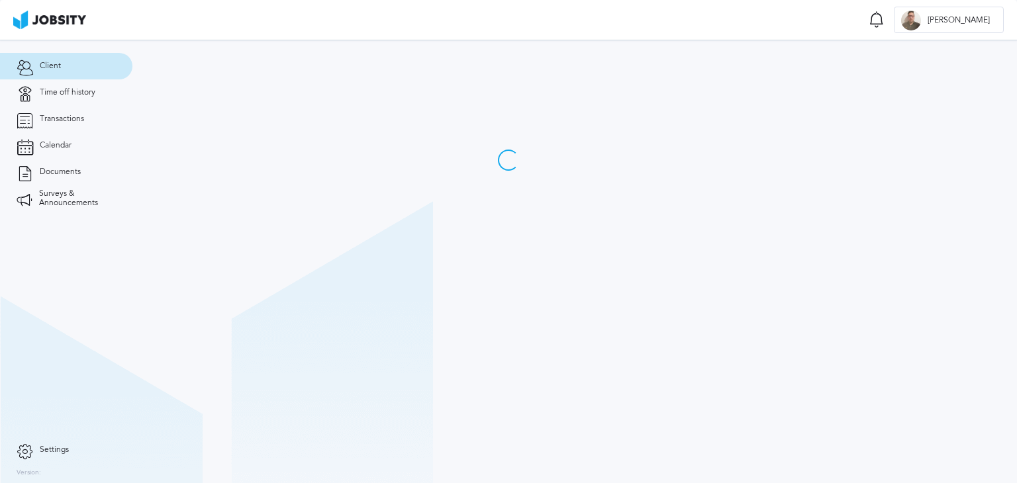 The image size is (1017, 483). I want to click on span: Client, so click(50, 66).